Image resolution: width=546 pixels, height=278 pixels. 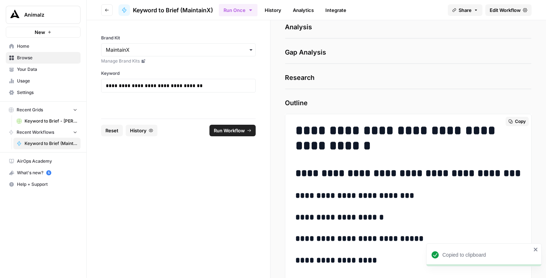 What do you see at coordinates (43, 46) in the screenshot?
I see `a: Home` at bounding box center [43, 46].